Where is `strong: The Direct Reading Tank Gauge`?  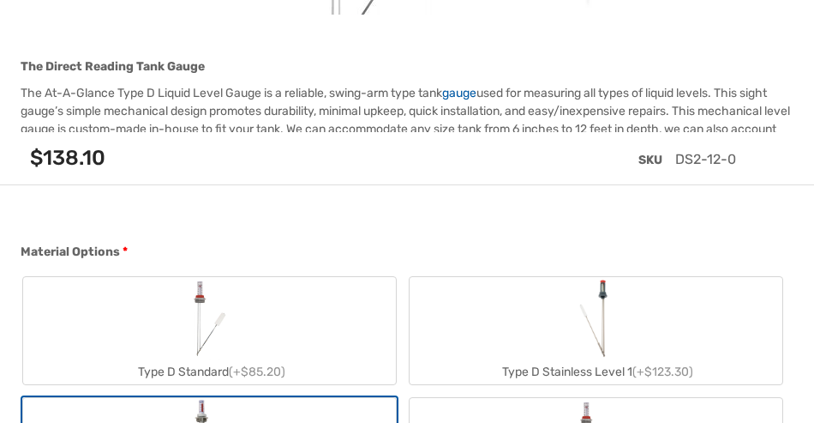 strong: The Direct Reading Tank Gauge is located at coordinates (112, 66).